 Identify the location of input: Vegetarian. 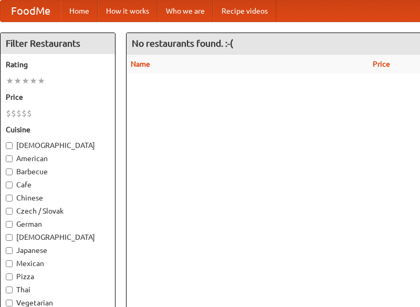
(9, 303).